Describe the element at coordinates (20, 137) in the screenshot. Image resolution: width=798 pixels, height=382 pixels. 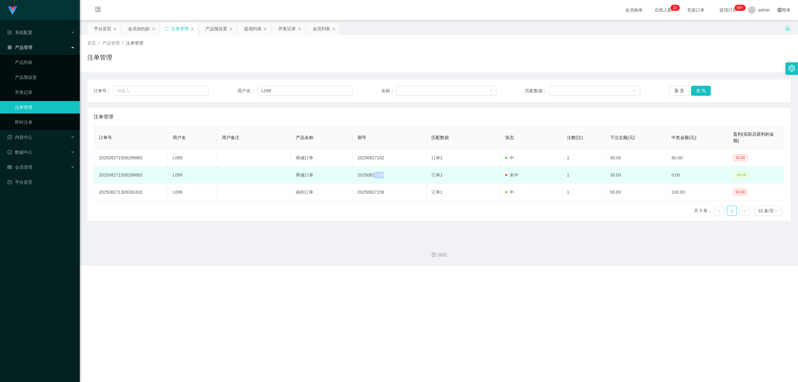
I see `span: 内容中心` at that location.